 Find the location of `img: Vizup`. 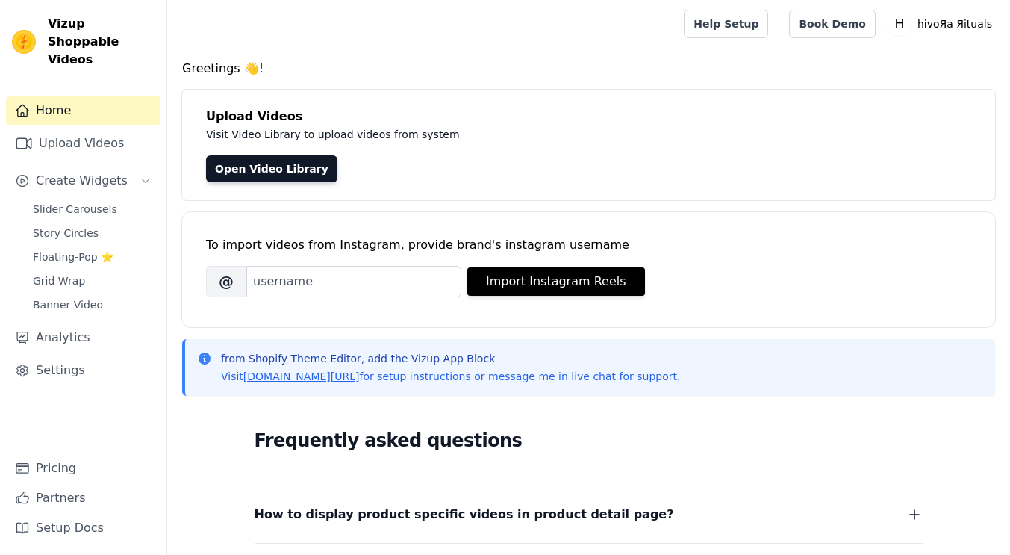

img: Vizup is located at coordinates (24, 42).